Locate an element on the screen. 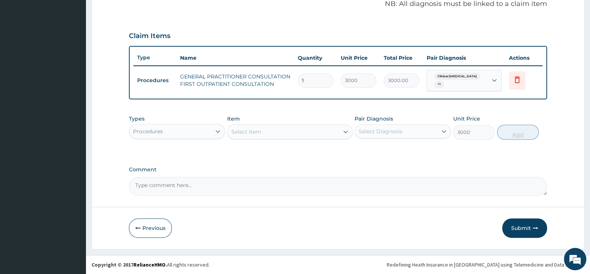 Image resolution: width=590 pixels, height=274 pixels. button: Add is located at coordinates (518, 132).